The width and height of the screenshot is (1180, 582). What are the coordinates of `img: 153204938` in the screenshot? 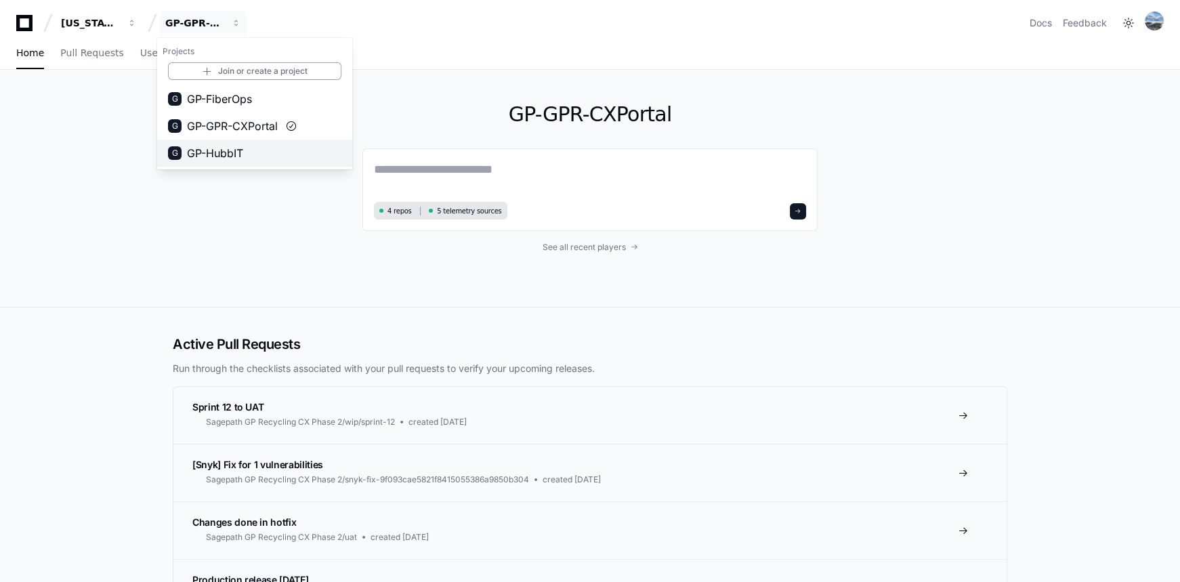 It's located at (1154, 21).